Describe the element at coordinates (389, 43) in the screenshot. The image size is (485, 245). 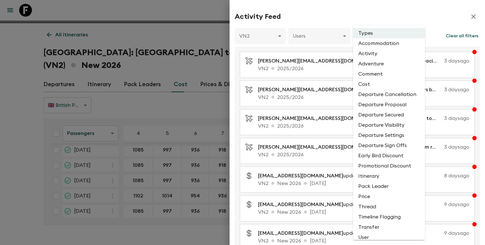
I see `li: Accommodation` at that location.